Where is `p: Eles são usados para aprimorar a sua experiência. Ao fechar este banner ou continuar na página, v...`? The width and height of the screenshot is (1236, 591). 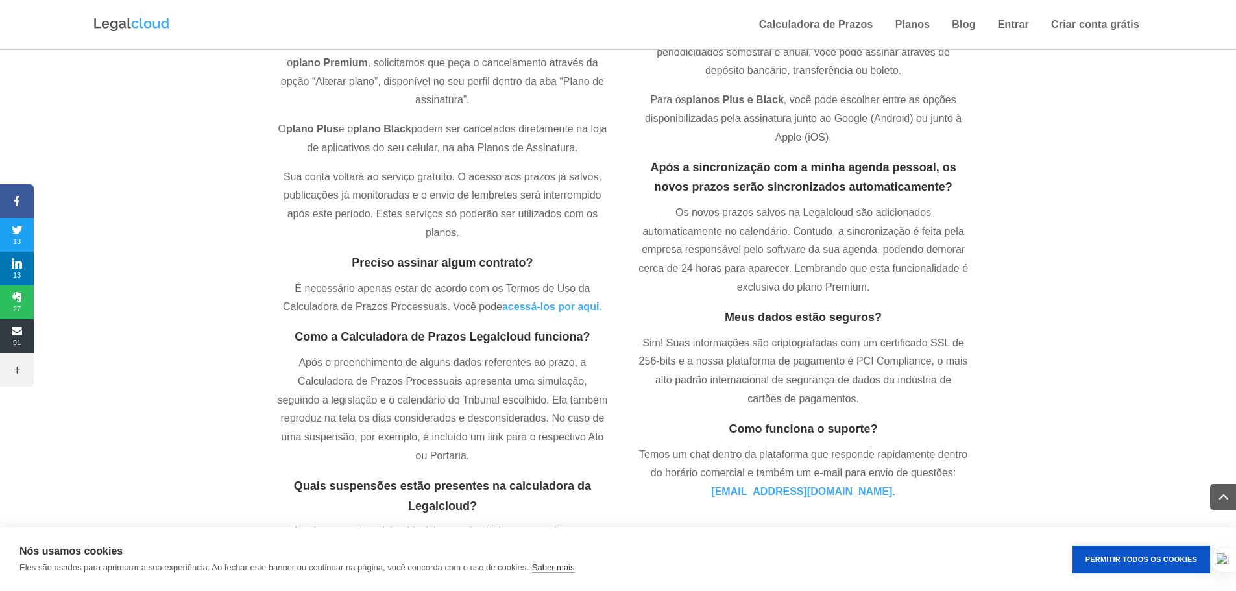
p: Eles são usados para aprimorar a sua experiência. Ao fechar este banner ou continuar na página, v... is located at coordinates (274, 567).